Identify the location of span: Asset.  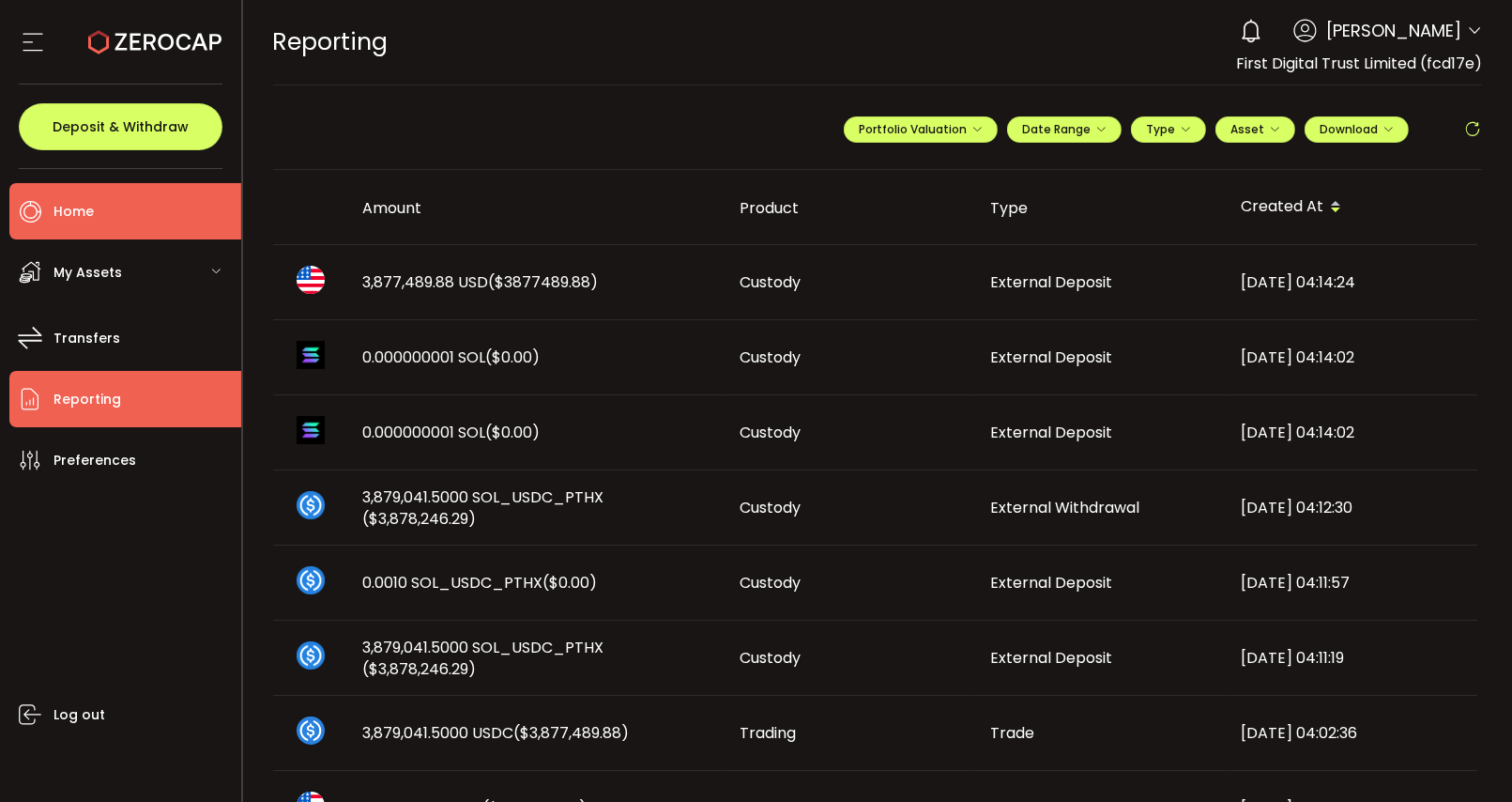
(1247, 128).